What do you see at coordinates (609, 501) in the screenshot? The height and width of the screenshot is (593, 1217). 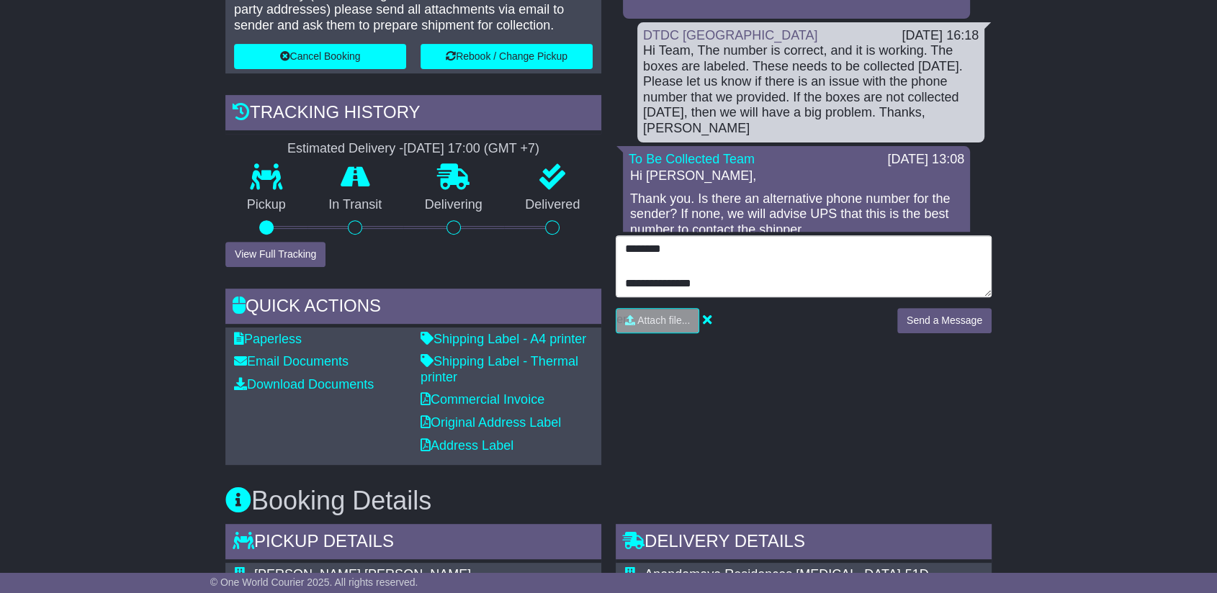 I see `h3: Booking Details` at bounding box center [609, 501].